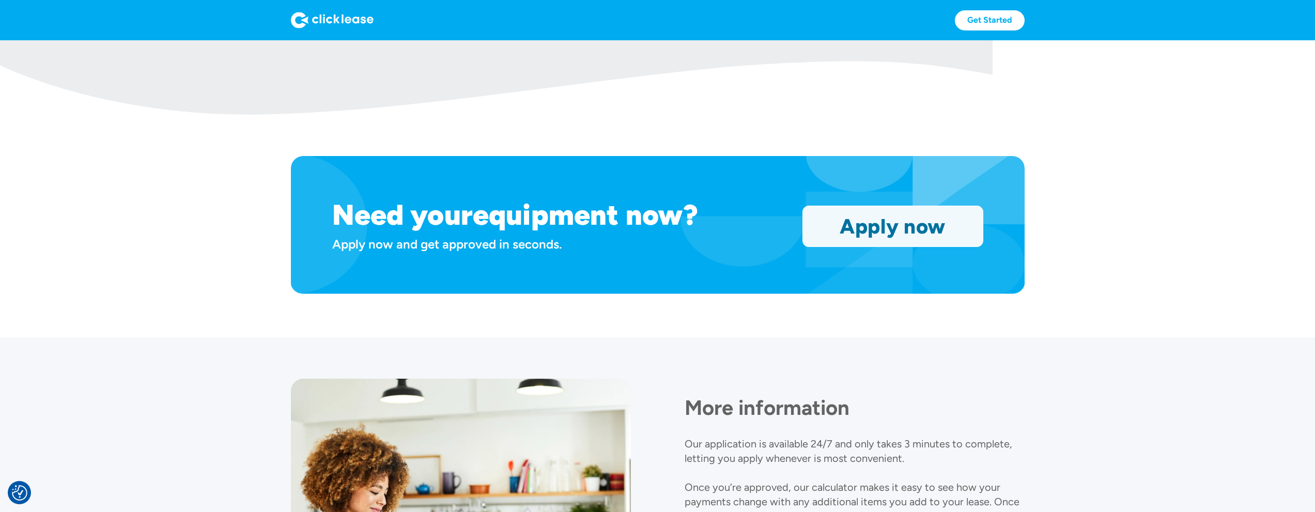 Image resolution: width=1315 pixels, height=512 pixels. I want to click on div: Apply now and get approved in seconds., so click(533, 244).